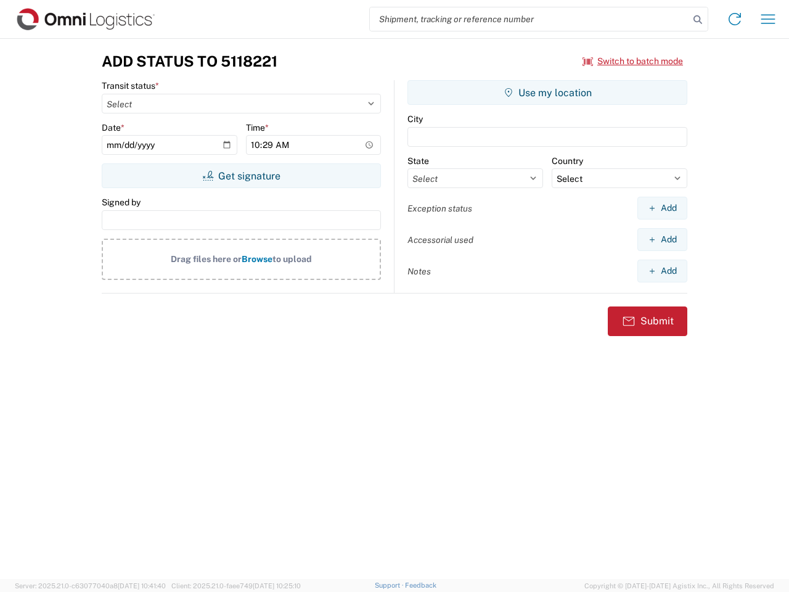  What do you see at coordinates (113, 128) in the screenshot?
I see `label: Date` at bounding box center [113, 128].